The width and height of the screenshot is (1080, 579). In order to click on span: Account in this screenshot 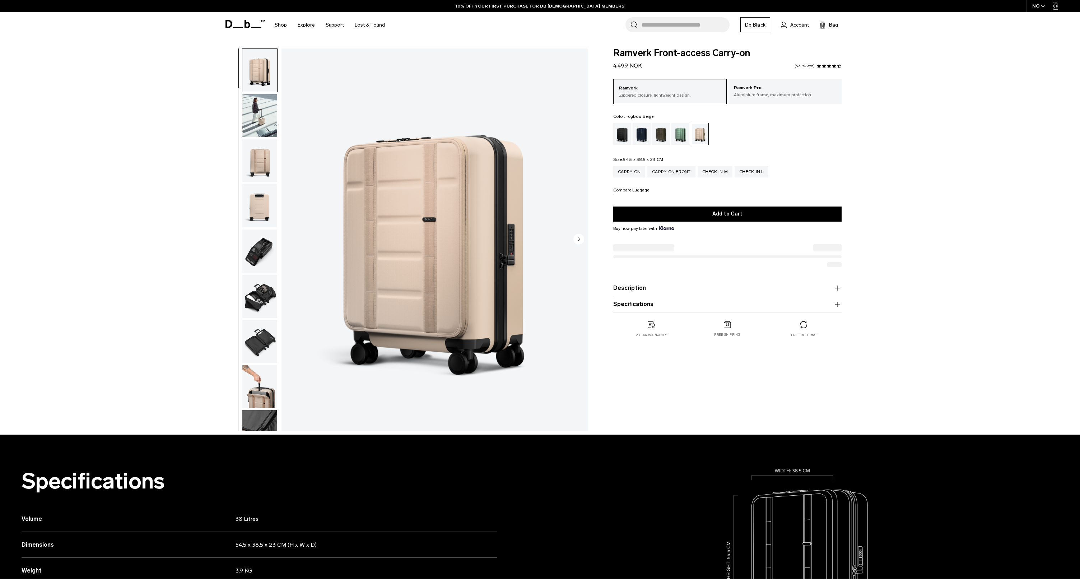, I will do `click(799, 25)`.